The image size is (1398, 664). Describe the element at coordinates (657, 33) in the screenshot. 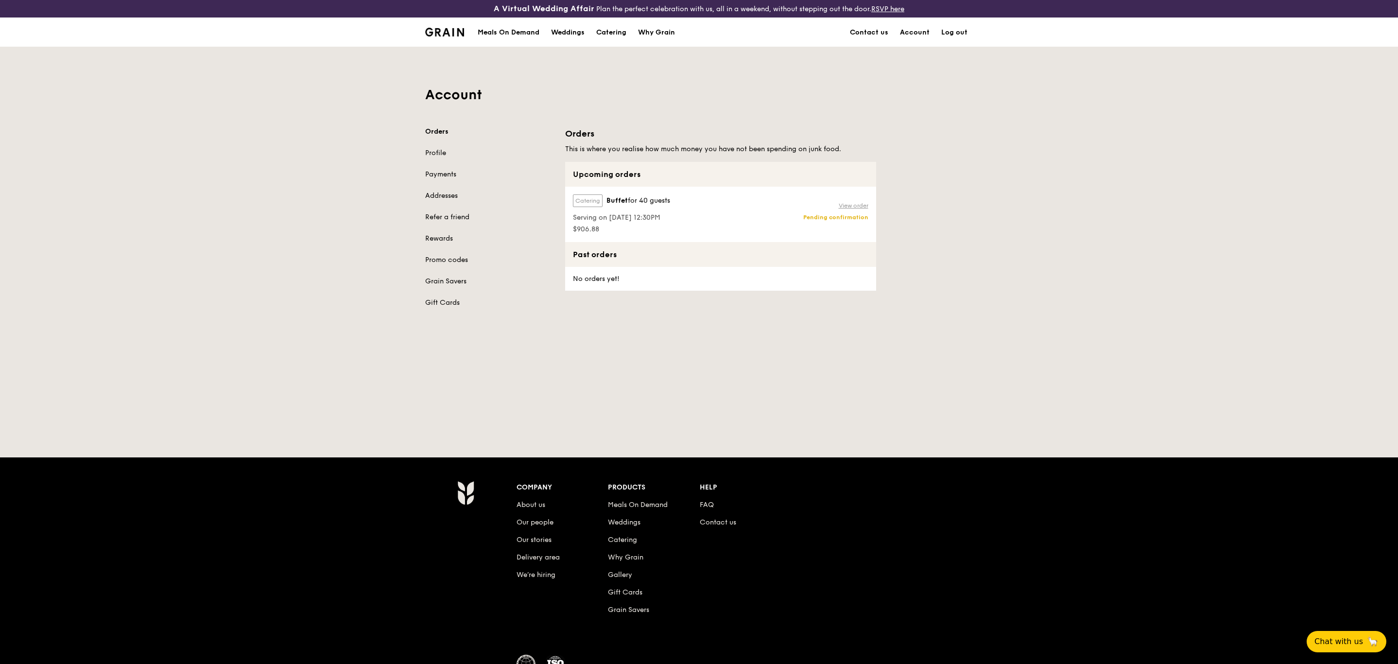

I see `div: Why Grain` at that location.